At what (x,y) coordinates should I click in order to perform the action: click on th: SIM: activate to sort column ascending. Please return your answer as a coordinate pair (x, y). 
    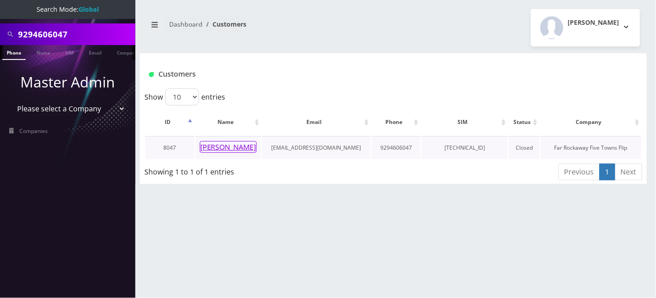
    Looking at the image, I should click on (465, 122).